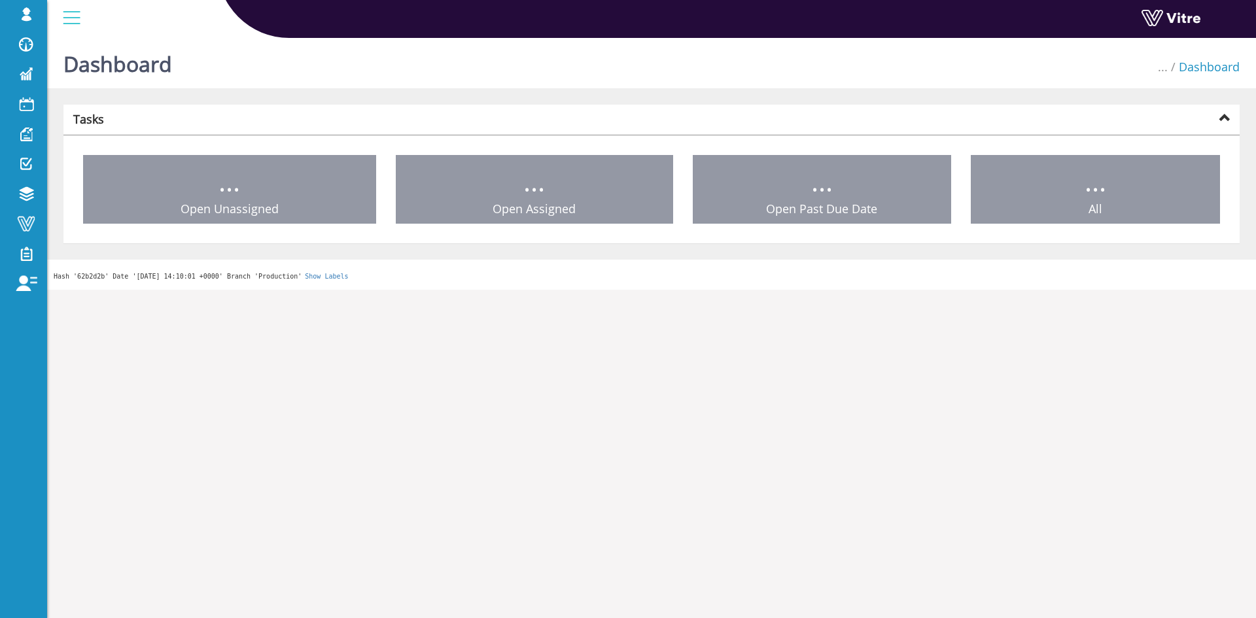 This screenshot has height=618, width=1256. Describe the element at coordinates (1203, 67) in the screenshot. I see `li: Dashboard` at that location.